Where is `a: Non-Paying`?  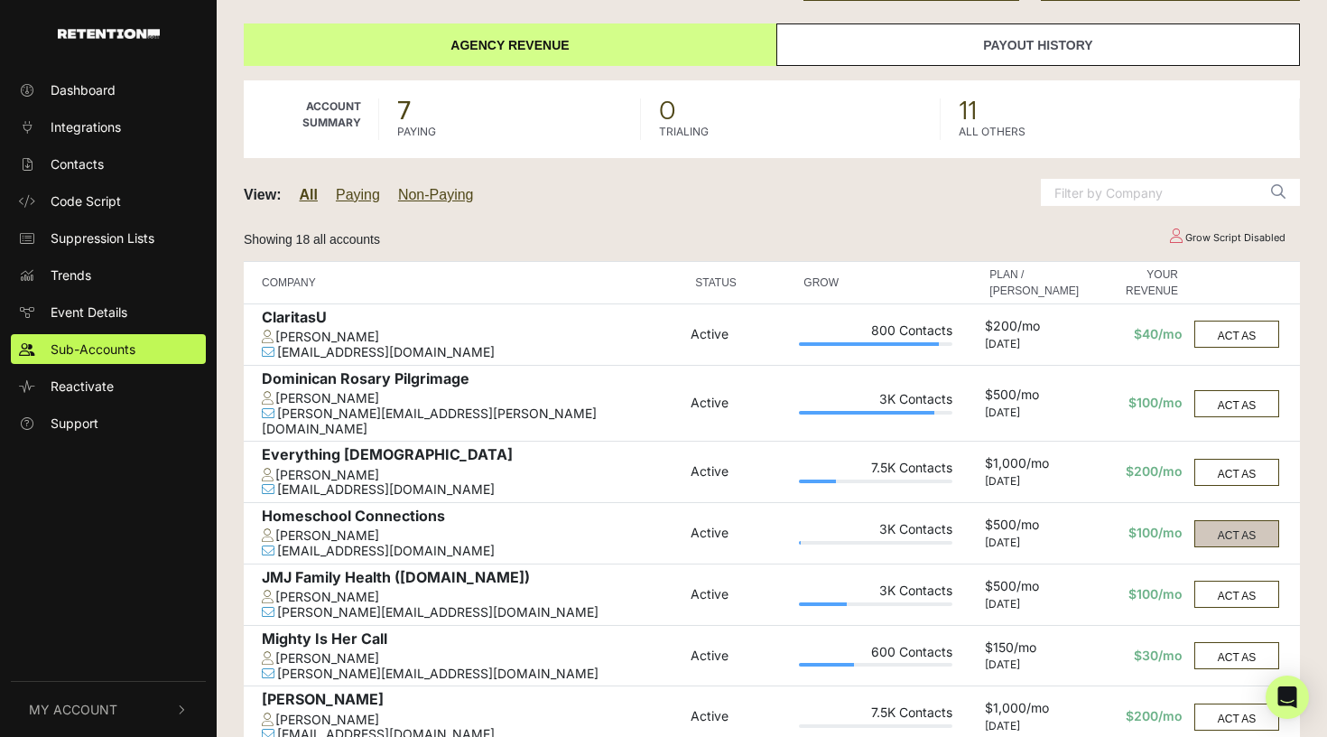 a: Non-Paying is located at coordinates (436, 194).